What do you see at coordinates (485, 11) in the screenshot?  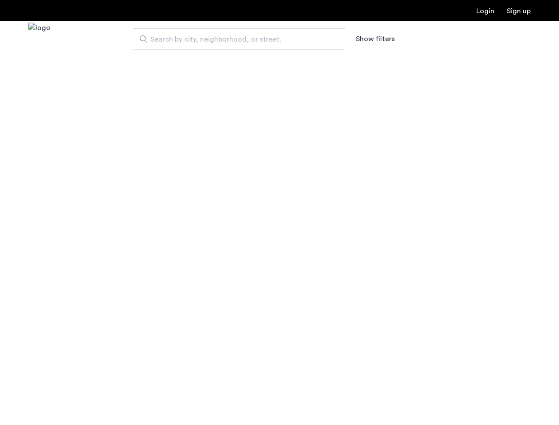 I see `a: Login` at bounding box center [485, 11].